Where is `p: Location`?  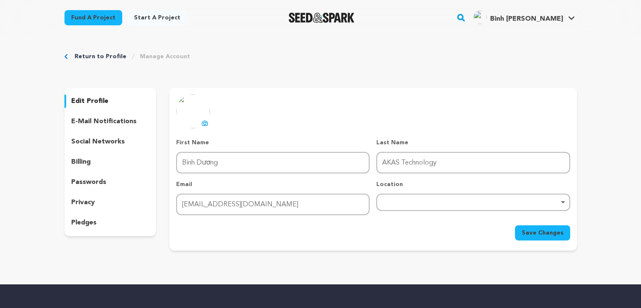 p: Location is located at coordinates (473, 184).